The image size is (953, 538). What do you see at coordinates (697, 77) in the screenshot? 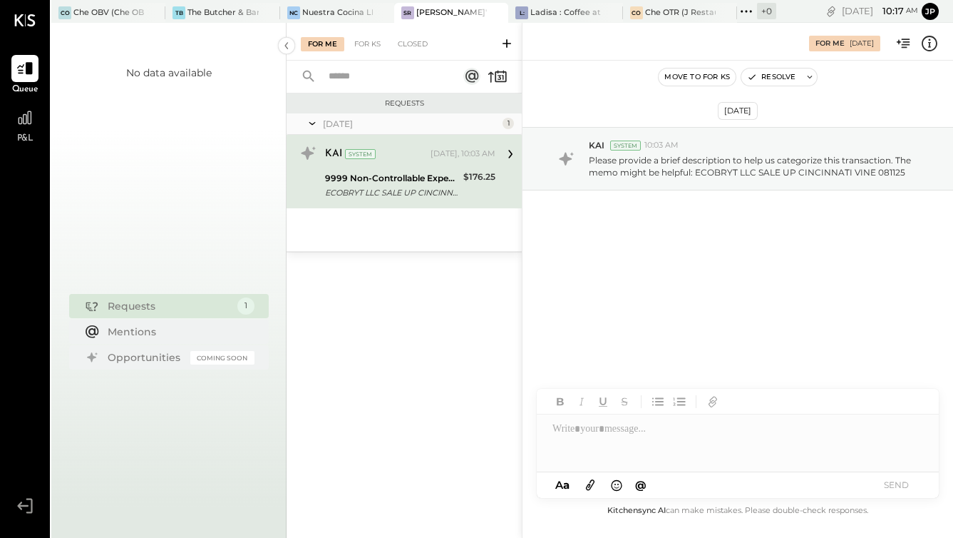
I see `button: Move to for ks` at bounding box center [697, 77].